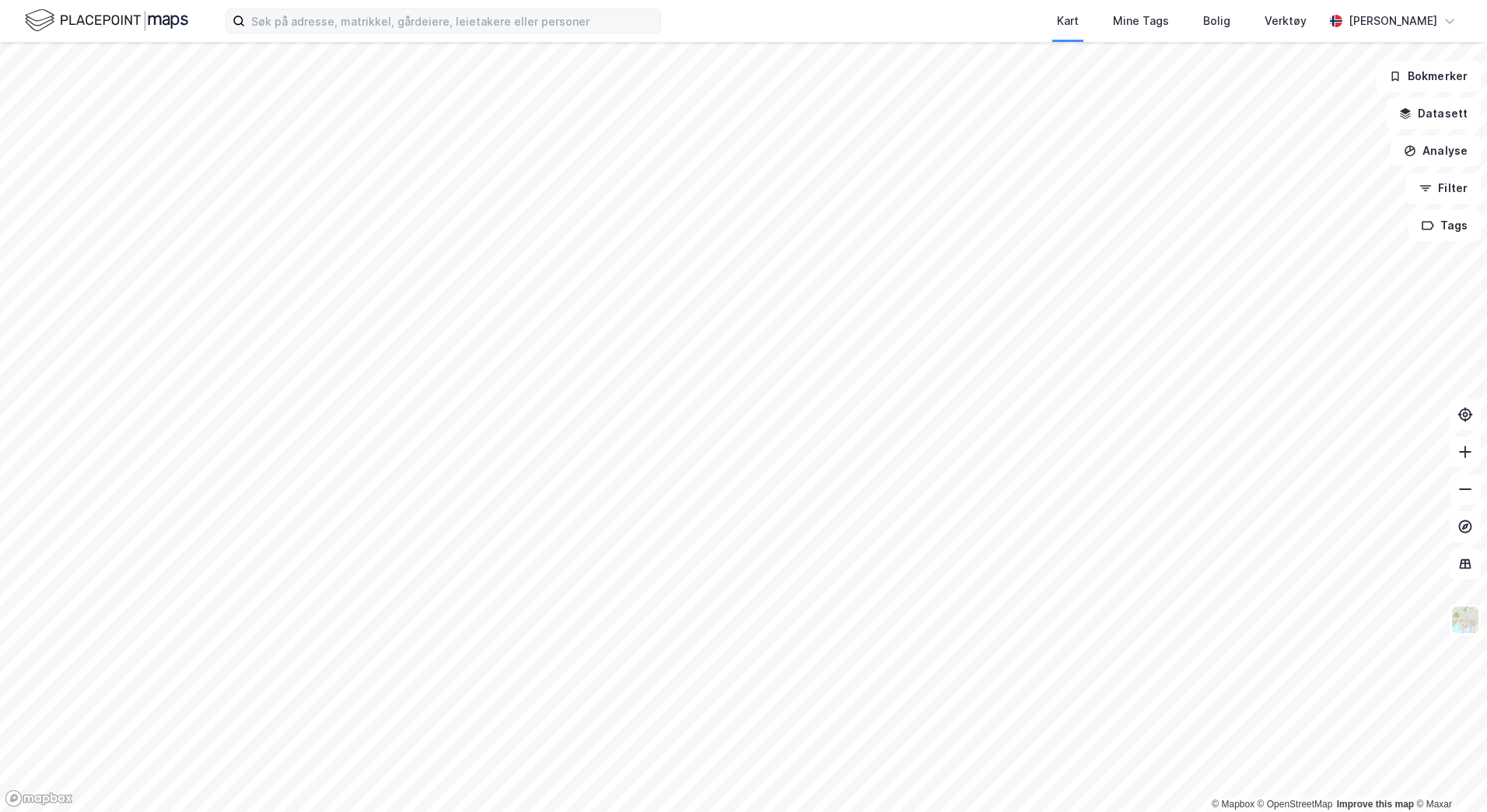  What do you see at coordinates (453, 21) in the screenshot?
I see `input: Søk på adresse, matrikkel, gårdeiere, leietakere eller personer` at bounding box center [453, 21].